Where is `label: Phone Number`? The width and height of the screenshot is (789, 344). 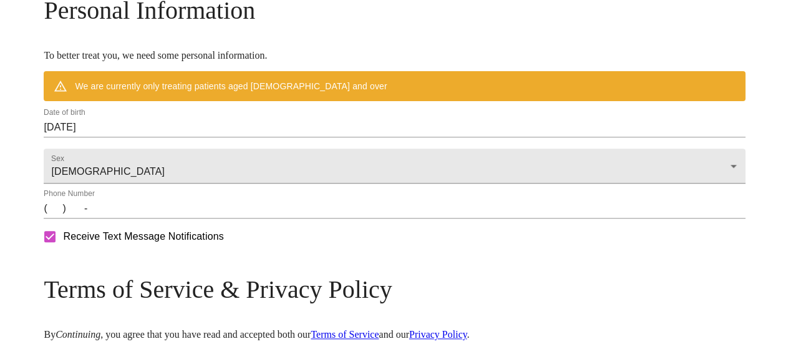
label: Phone Number is located at coordinates (69, 193).